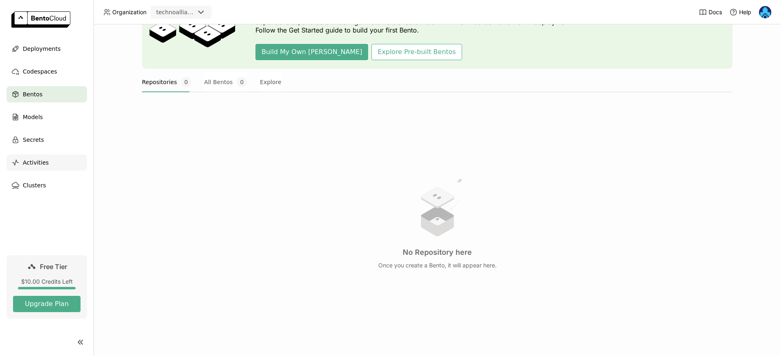  I want to click on a: Secrets, so click(47, 140).